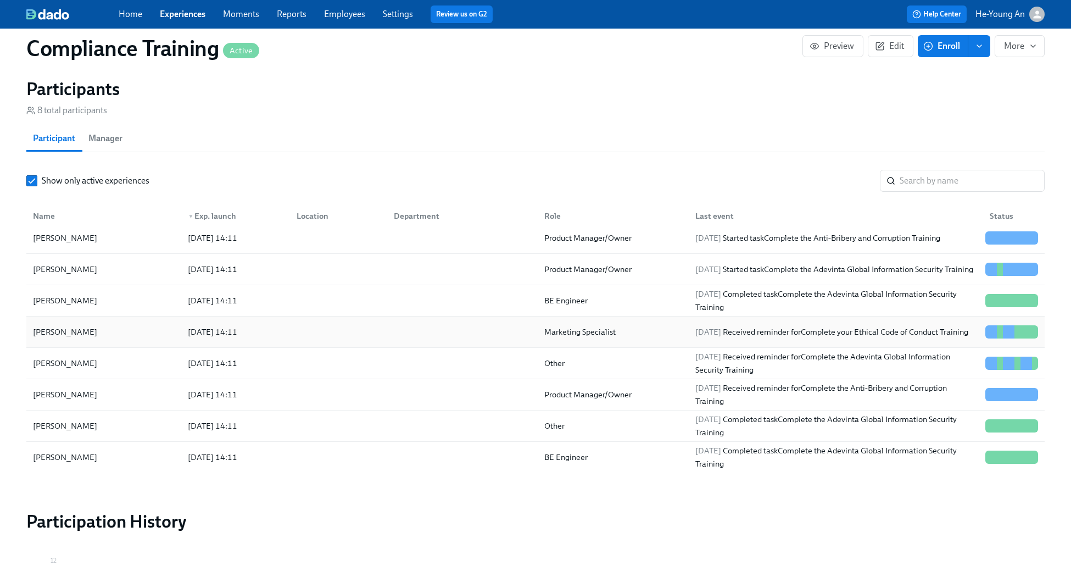 The width and height of the screenshot is (1071, 571). What do you see at coordinates (937, 14) in the screenshot?
I see `button: Help Center` at bounding box center [937, 14].